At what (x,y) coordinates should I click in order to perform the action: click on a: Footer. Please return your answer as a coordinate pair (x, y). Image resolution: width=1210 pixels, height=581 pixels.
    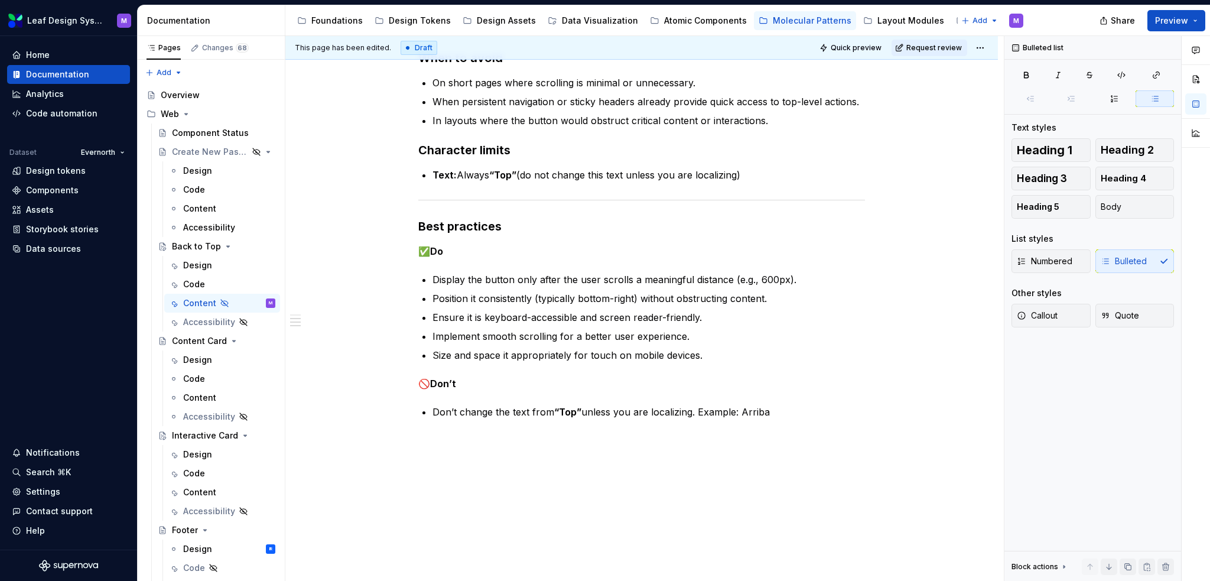
    Looking at the image, I should click on (216, 530).